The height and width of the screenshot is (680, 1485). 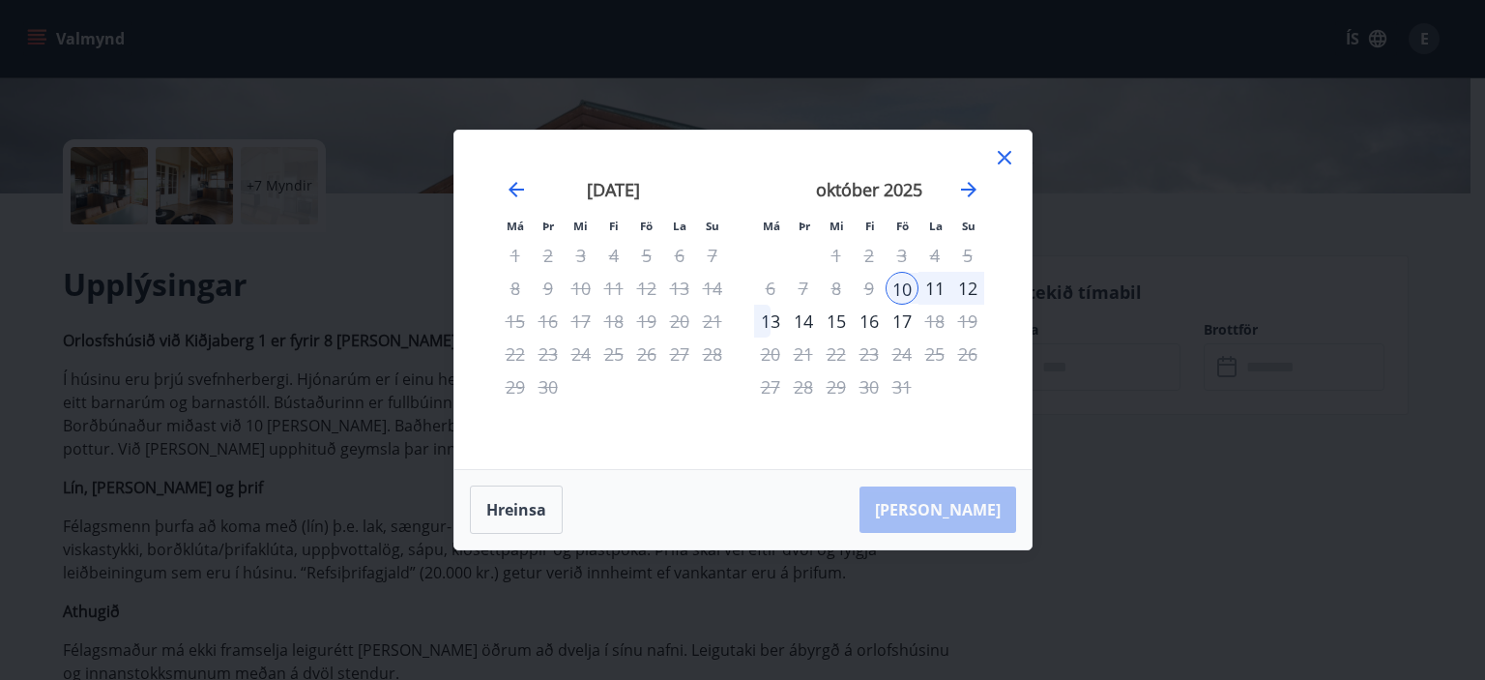 What do you see at coordinates (548, 387) in the screenshot?
I see `td: Not available. þriðjudagur, 30. september 2025` at bounding box center [548, 387].